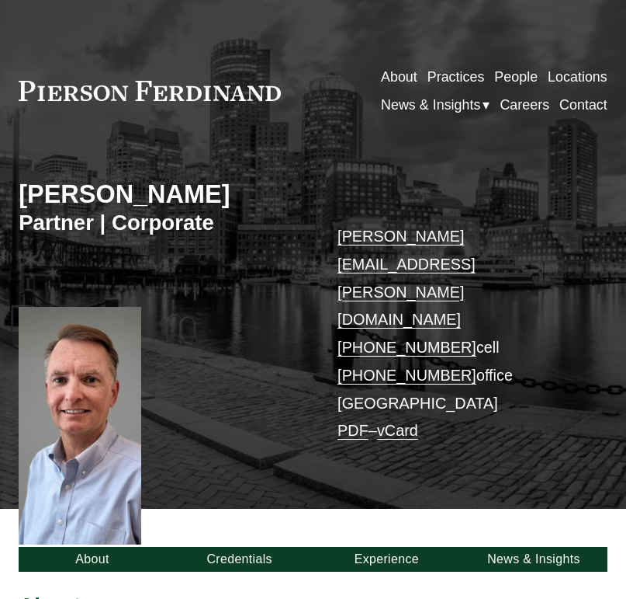 Image resolution: width=626 pixels, height=599 pixels. What do you see at coordinates (584, 105) in the screenshot?
I see `a: Contact` at bounding box center [584, 105].